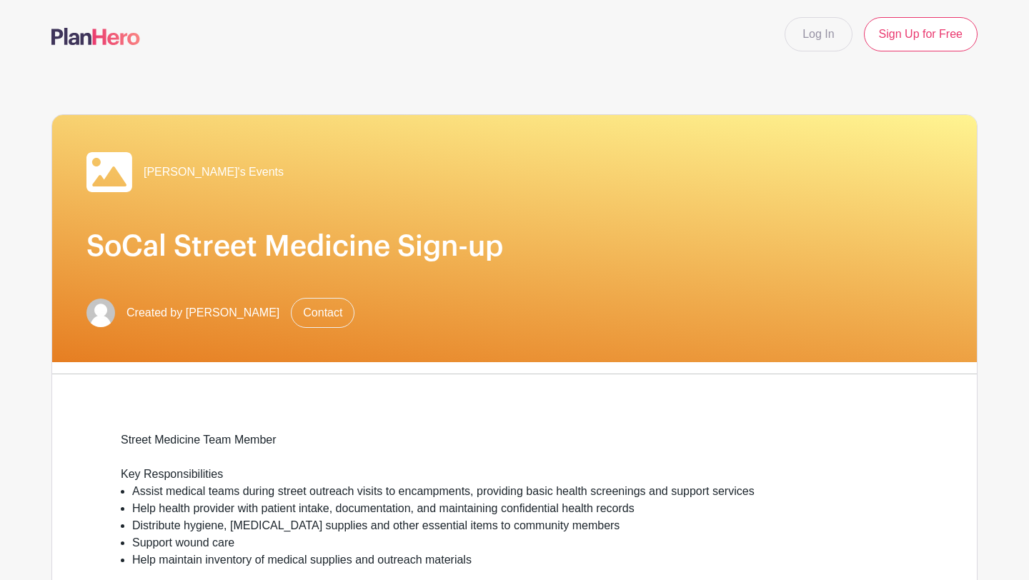 This screenshot has height=580, width=1029. Describe the element at coordinates (322, 313) in the screenshot. I see `a: Contact` at that location.